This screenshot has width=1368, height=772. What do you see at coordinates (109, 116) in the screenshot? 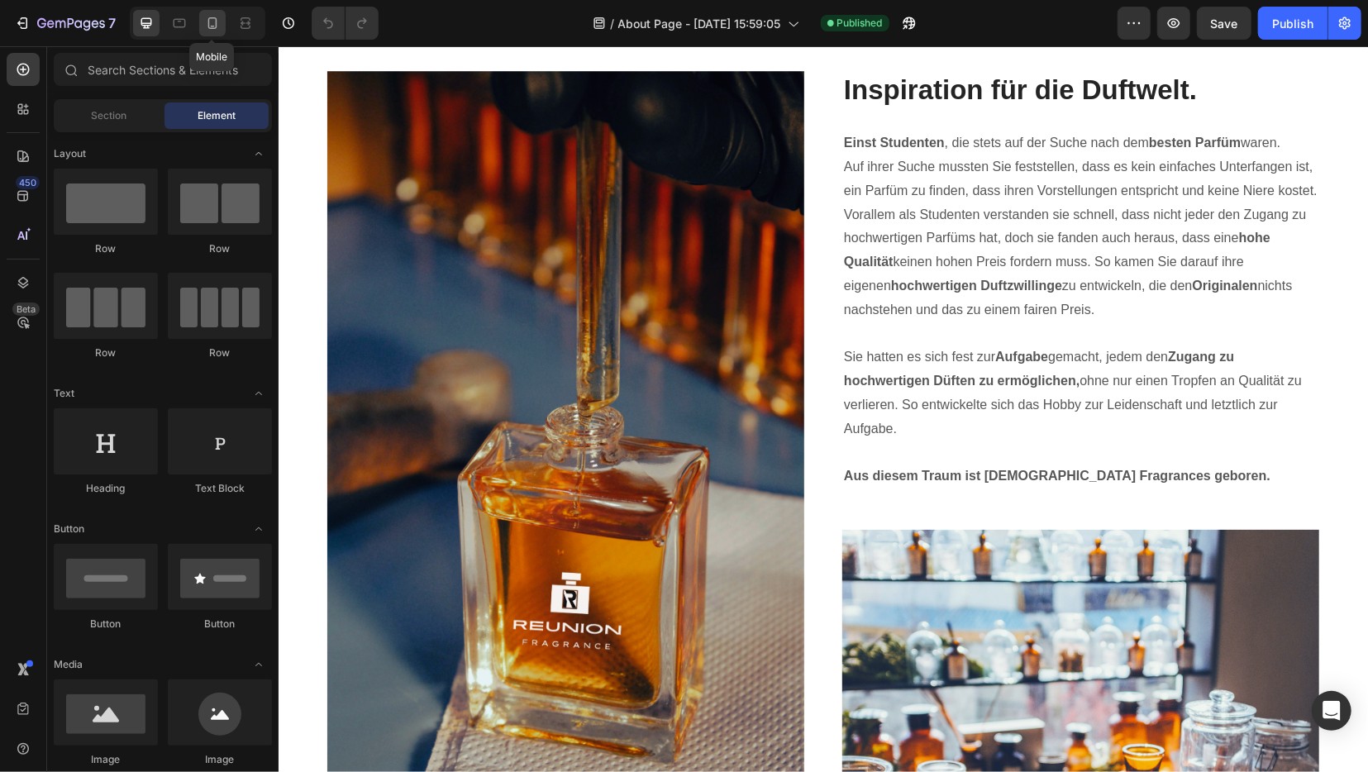
I see `span: Section` at bounding box center [109, 116].